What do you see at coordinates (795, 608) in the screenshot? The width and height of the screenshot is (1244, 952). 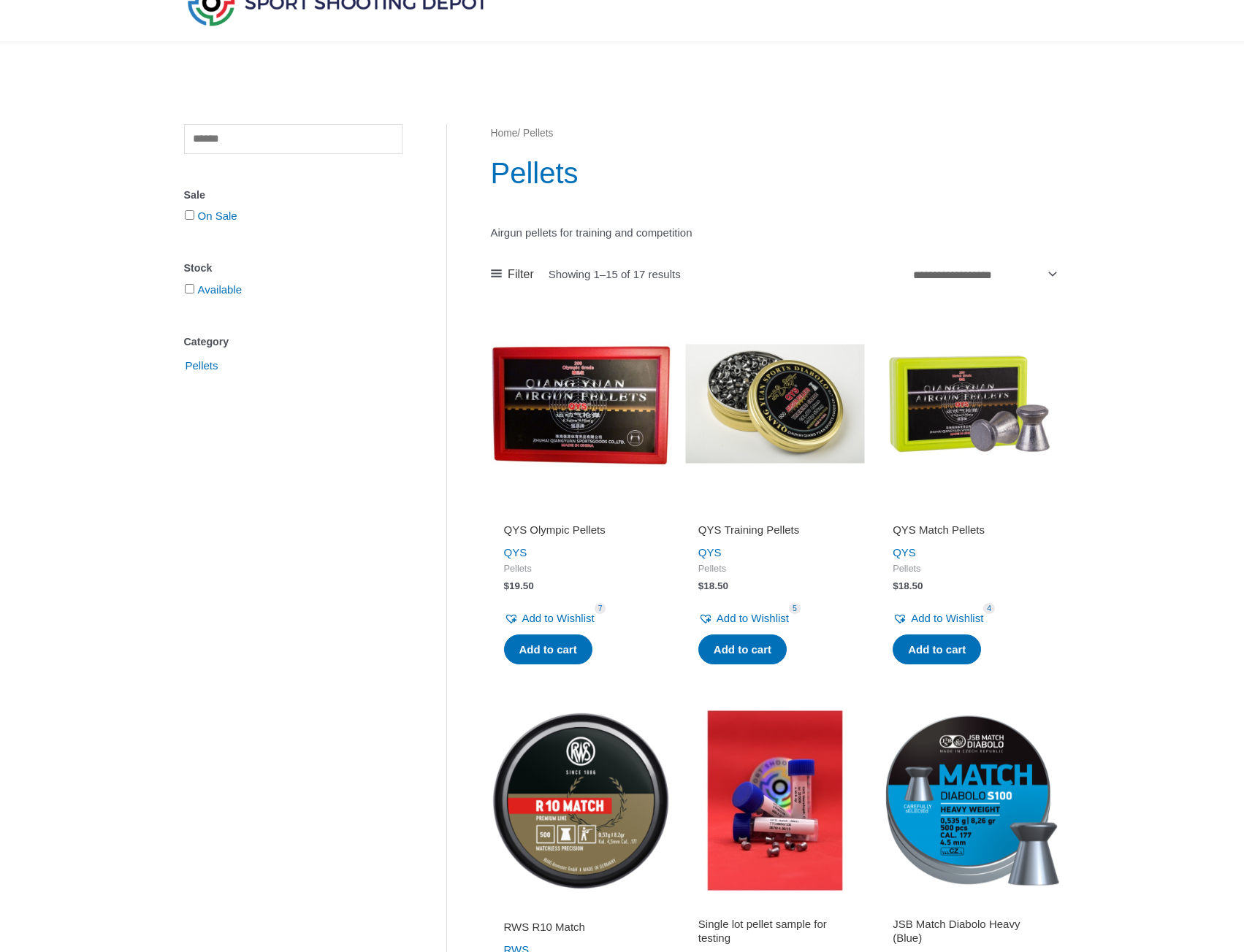 I see `span: 5` at bounding box center [795, 608].